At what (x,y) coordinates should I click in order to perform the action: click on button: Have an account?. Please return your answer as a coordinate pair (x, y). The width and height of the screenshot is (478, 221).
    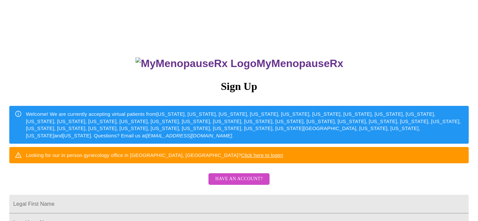
    Looking at the image, I should click on (239, 179).